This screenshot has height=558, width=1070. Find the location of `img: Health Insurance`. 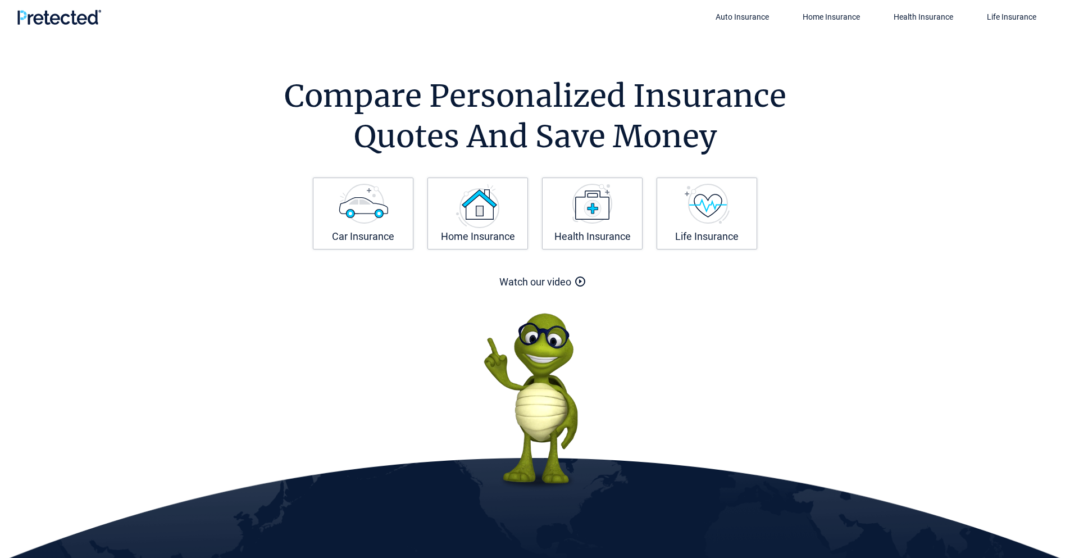

img: Health Insurance is located at coordinates (592, 203).